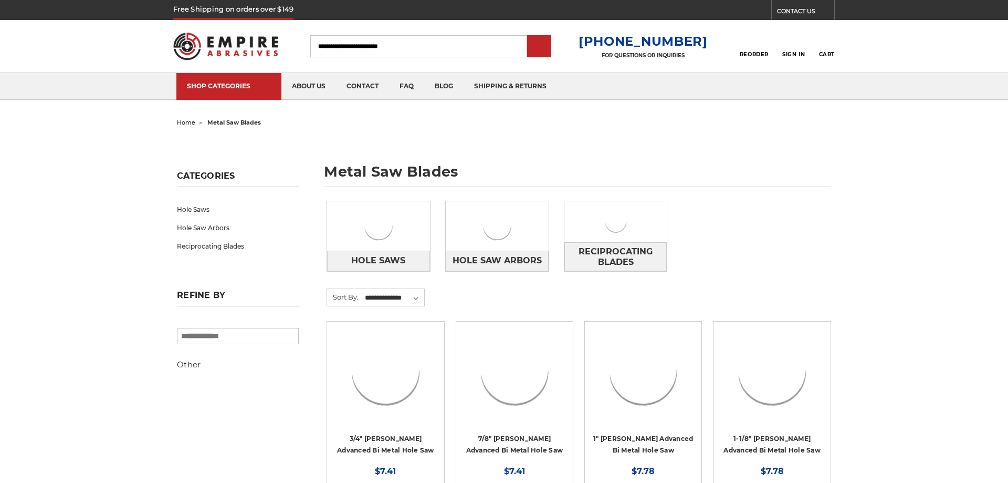 This screenshot has height=483, width=1008. Describe the element at coordinates (238, 364) in the screenshot. I see `h5: Other` at that location.